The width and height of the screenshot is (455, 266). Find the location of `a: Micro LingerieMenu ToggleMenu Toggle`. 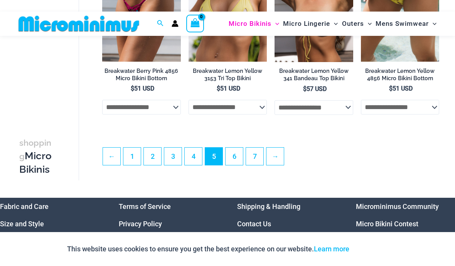

a: Micro LingerieMenu ToggleMenu Toggle is located at coordinates (311, 24).